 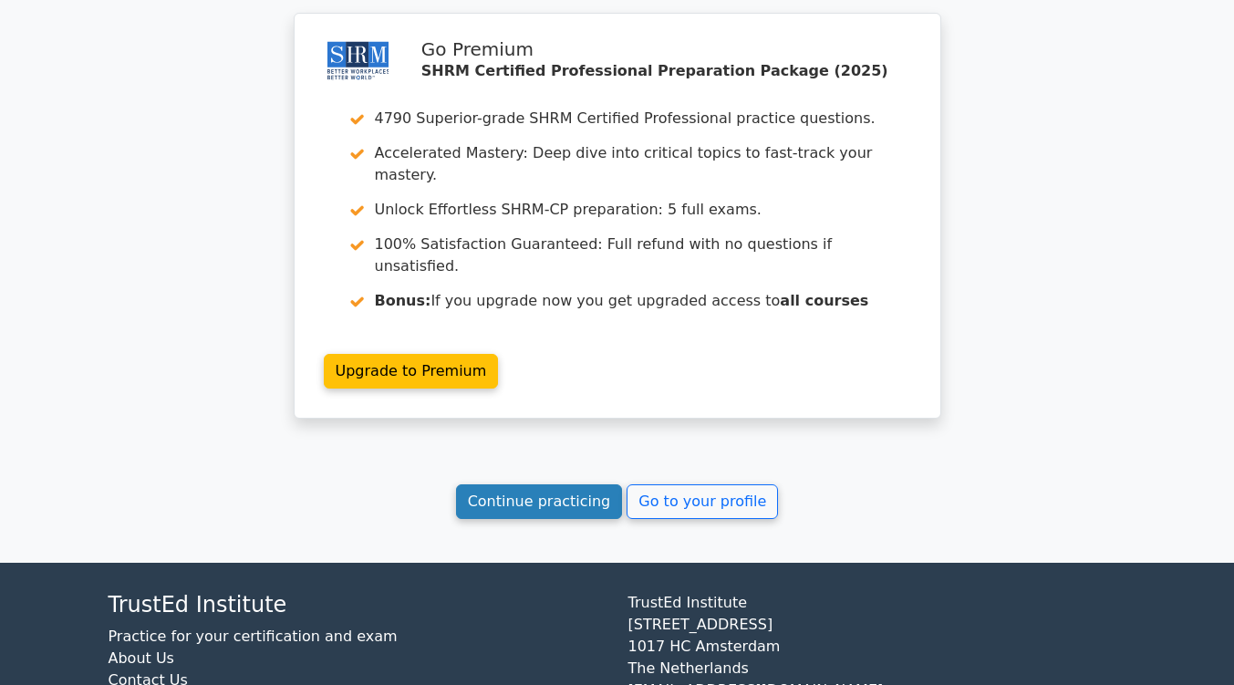 I want to click on a: Continue practicing, so click(x=539, y=502).